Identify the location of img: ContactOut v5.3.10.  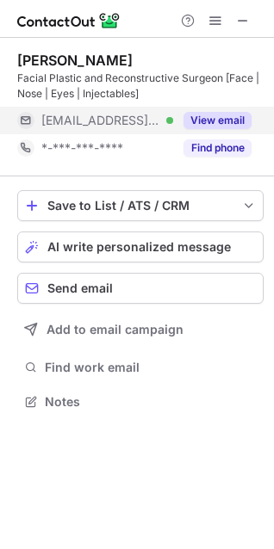
(69, 21).